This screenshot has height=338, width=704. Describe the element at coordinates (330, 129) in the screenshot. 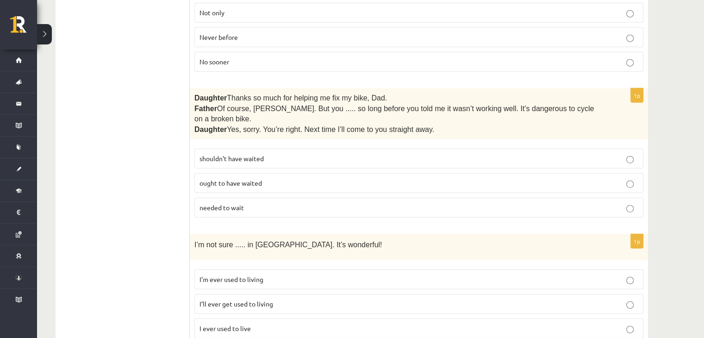

I see `span: Yes, sorry. You’re right. Next time I’ll come to you straight away.` at that location.